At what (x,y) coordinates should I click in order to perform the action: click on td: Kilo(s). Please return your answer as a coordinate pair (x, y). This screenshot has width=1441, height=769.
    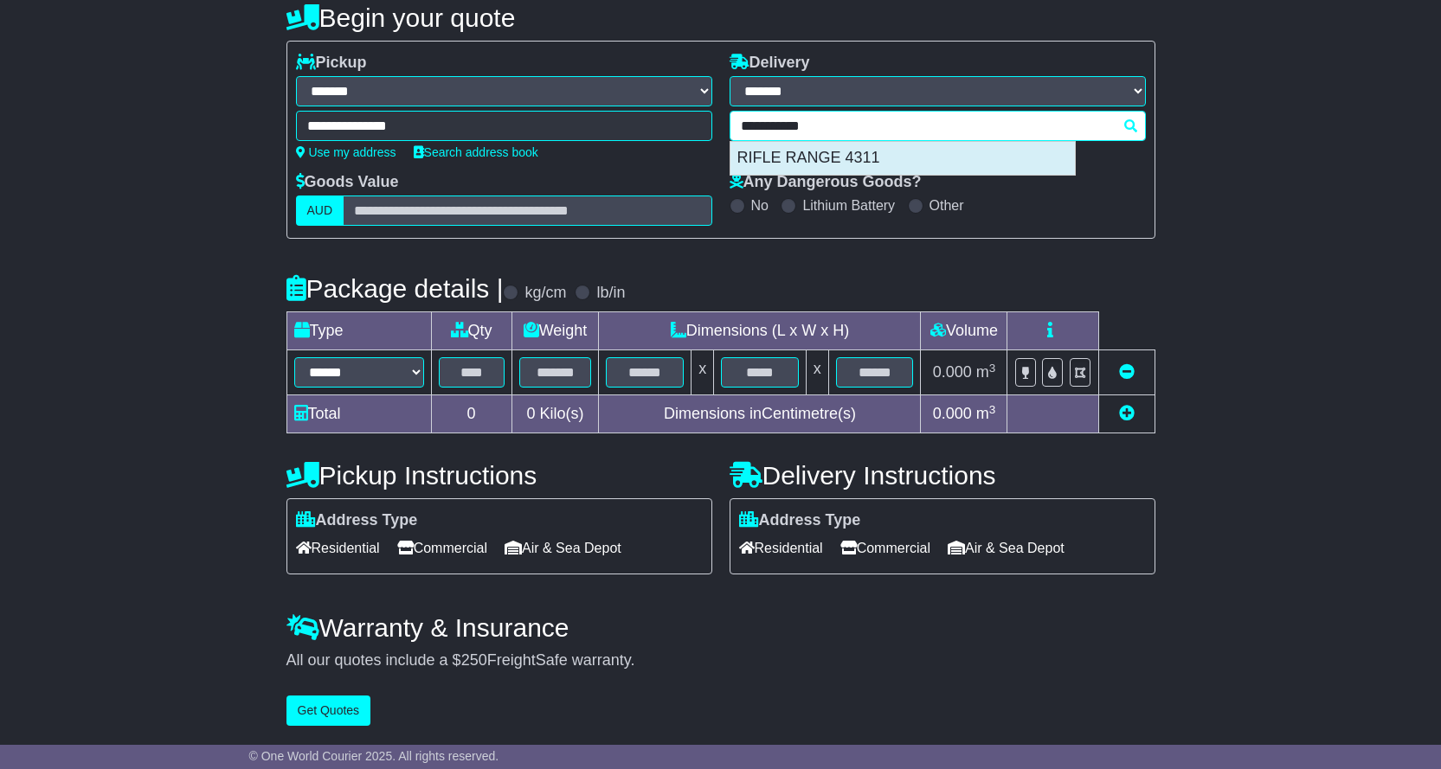
    Looking at the image, I should click on (555, 415).